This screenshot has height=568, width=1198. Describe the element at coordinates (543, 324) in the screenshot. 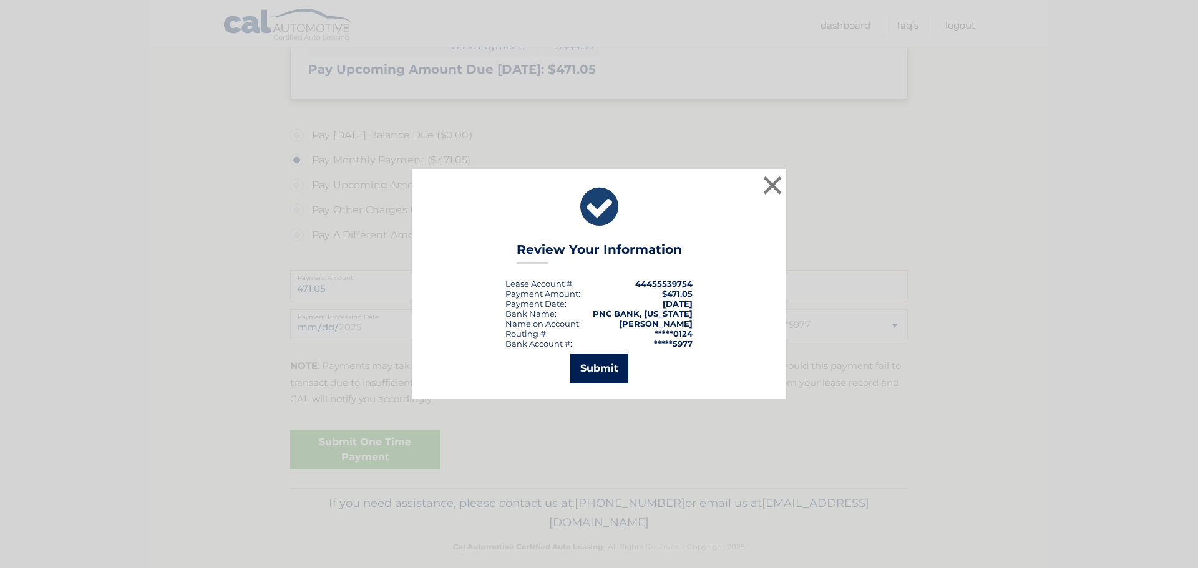

I see `div: Name on Account:` at that location.